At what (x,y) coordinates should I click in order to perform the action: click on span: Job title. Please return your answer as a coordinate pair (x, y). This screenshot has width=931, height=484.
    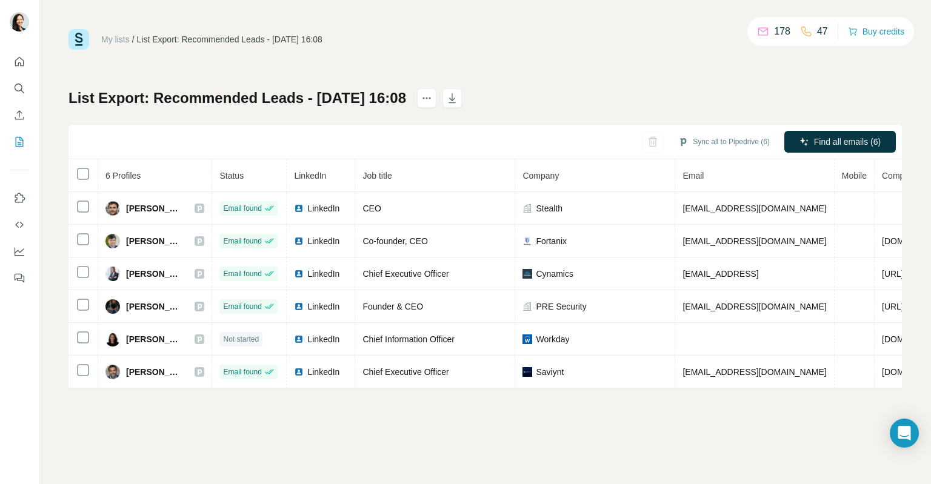
    Looking at the image, I should click on (377, 176).